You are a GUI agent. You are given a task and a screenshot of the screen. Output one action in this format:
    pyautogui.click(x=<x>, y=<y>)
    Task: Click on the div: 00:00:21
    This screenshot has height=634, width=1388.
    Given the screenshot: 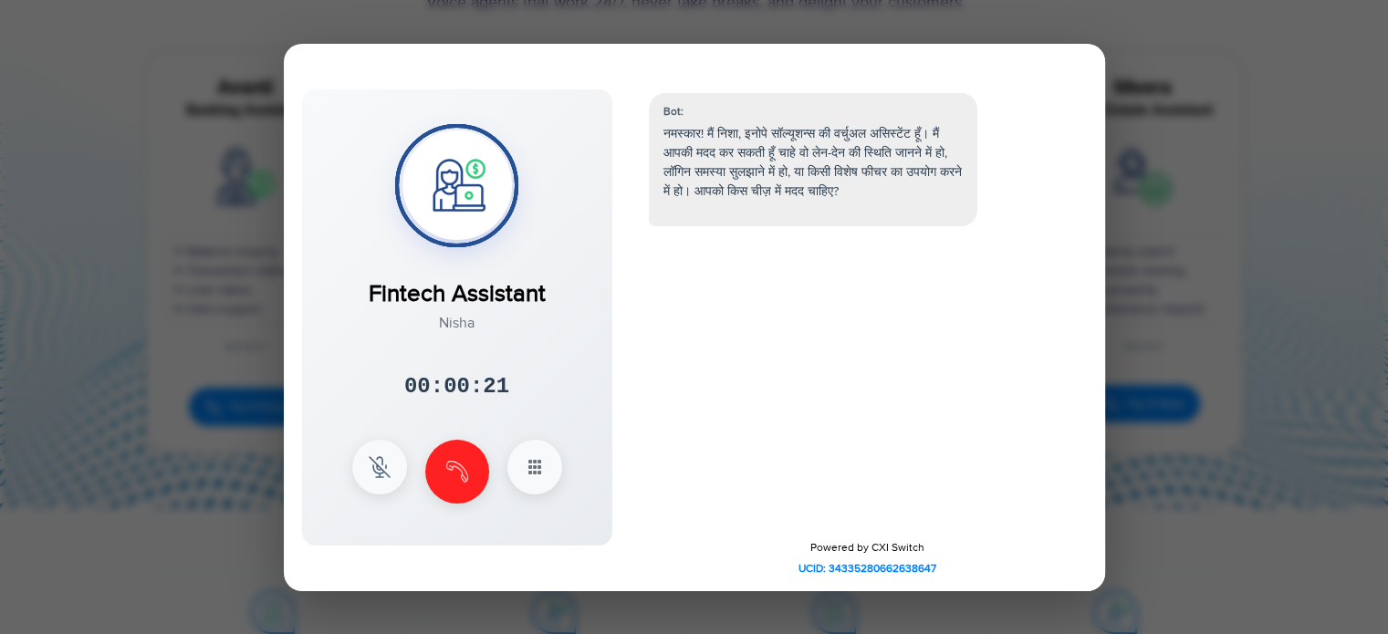 What is the action you would take?
    pyautogui.click(x=456, y=387)
    